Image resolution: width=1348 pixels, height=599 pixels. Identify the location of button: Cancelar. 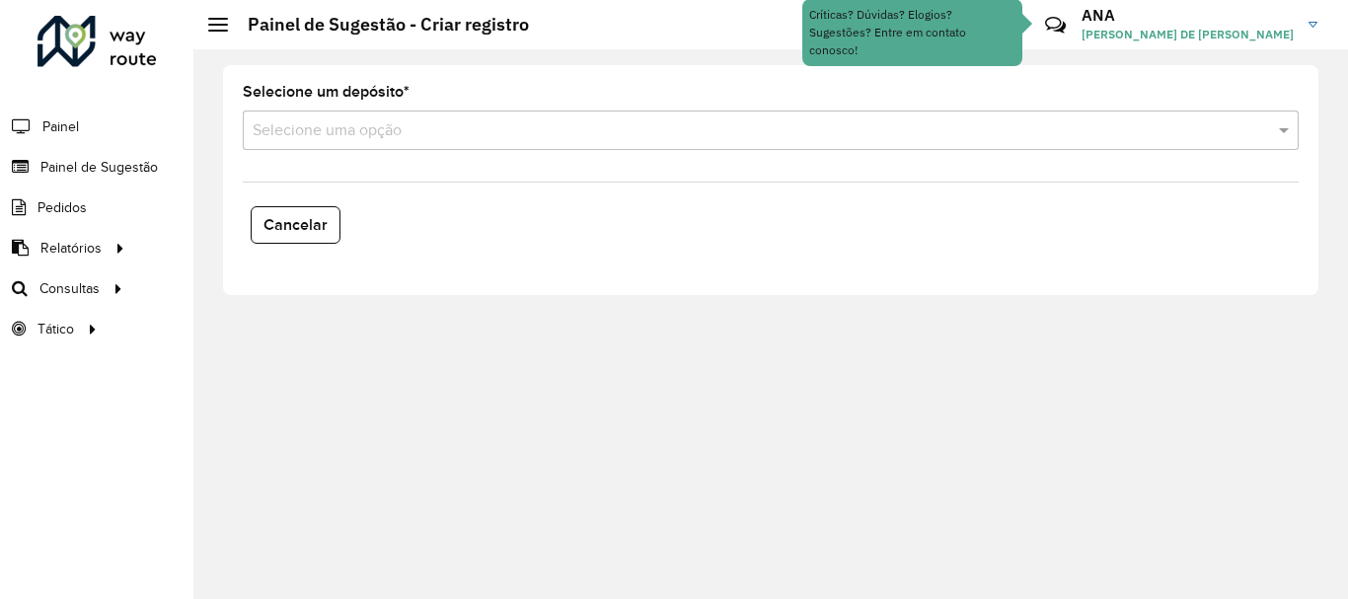
(295, 225).